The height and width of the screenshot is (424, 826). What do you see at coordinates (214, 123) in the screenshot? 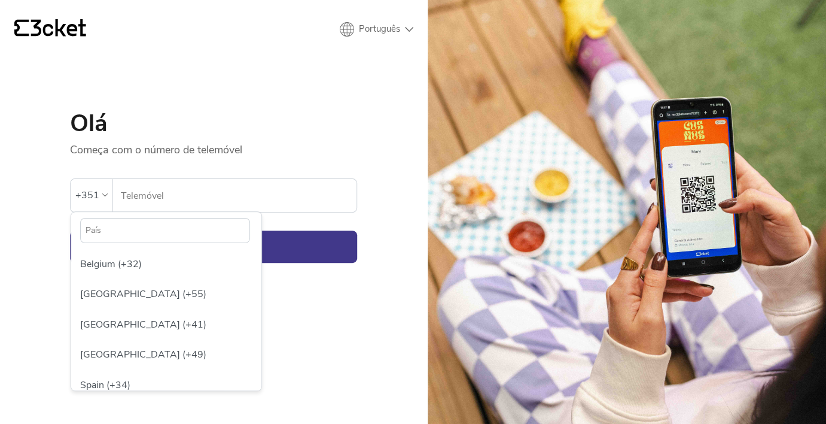
I see `h1: Olá` at bounding box center [214, 123].